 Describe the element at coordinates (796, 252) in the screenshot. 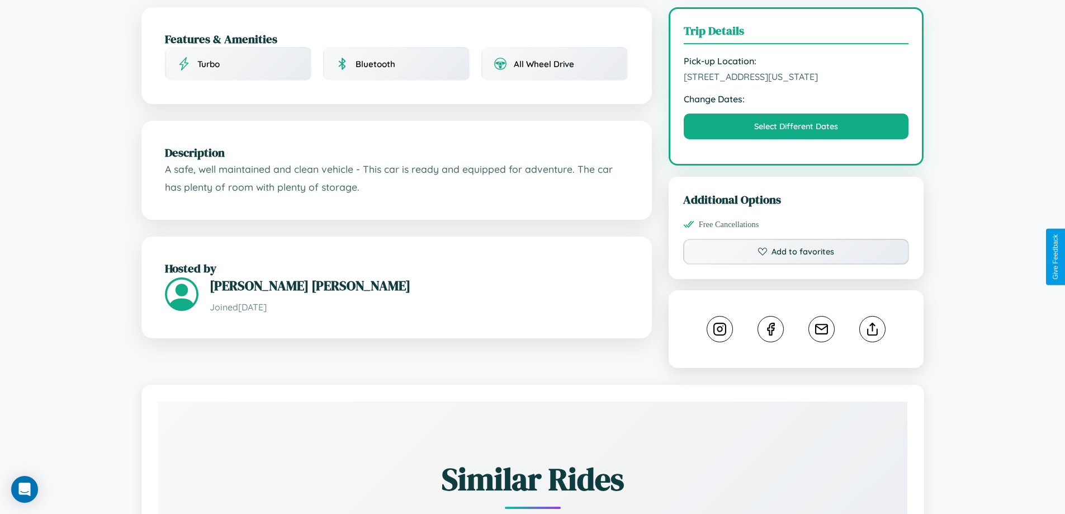

I see `button: Add to favorites` at that location.